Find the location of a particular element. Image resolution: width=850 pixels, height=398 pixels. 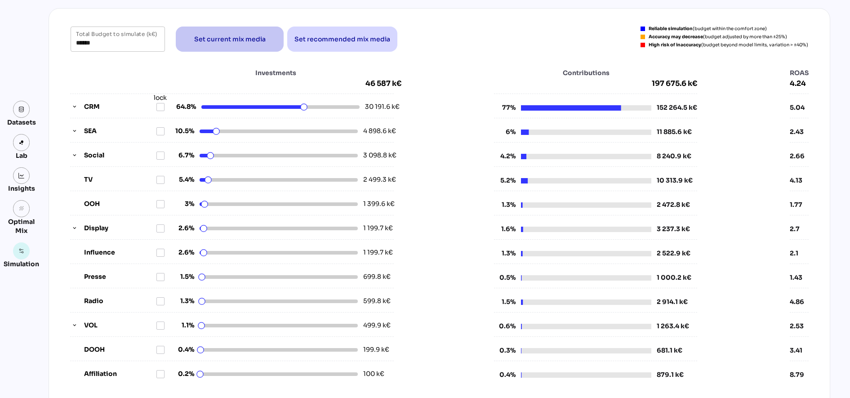

div: 879.1 k€ is located at coordinates (671, 375).